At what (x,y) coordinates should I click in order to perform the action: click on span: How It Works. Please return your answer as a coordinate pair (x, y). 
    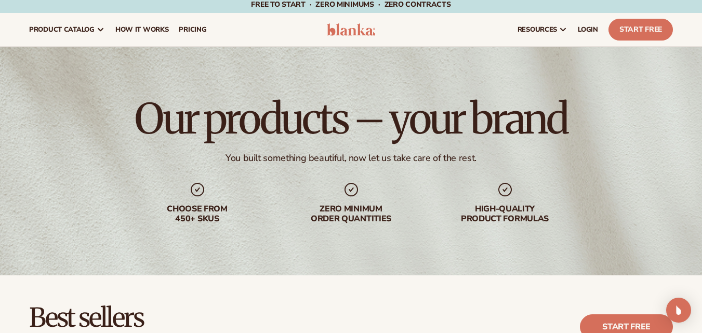
    Looking at the image, I should click on (142, 30).